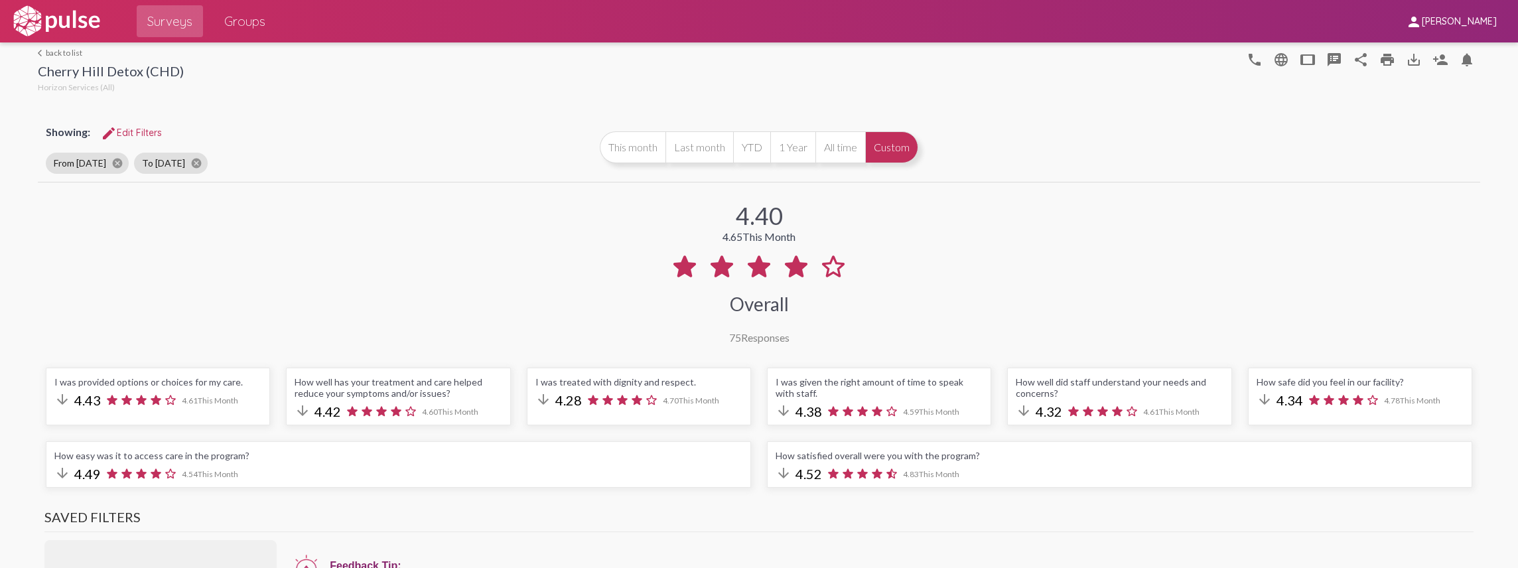 The width and height of the screenshot is (1518, 568). Describe the element at coordinates (109, 133) in the screenshot. I see `mat-icon: Edit Filters` at that location.